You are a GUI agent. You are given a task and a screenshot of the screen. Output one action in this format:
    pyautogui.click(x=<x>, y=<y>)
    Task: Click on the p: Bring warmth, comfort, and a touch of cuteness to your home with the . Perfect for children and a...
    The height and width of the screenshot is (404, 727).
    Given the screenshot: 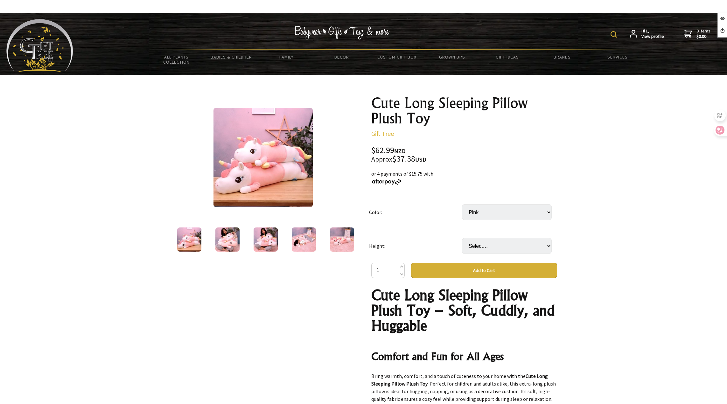 What is the action you would take?
    pyautogui.click(x=464, y=387)
    